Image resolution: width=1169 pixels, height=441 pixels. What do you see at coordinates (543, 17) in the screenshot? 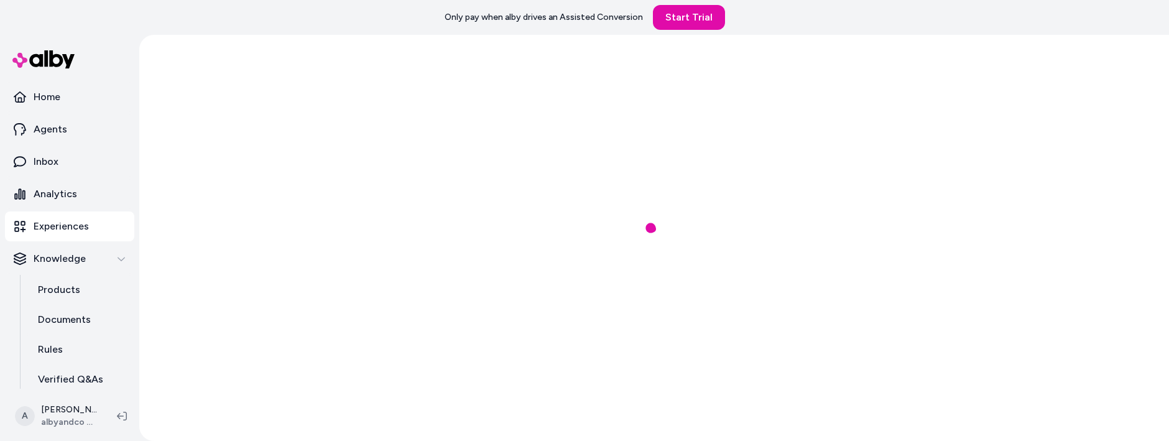
I see `p: Only pay when alby drives an Assisted Conversion` at bounding box center [543, 17].